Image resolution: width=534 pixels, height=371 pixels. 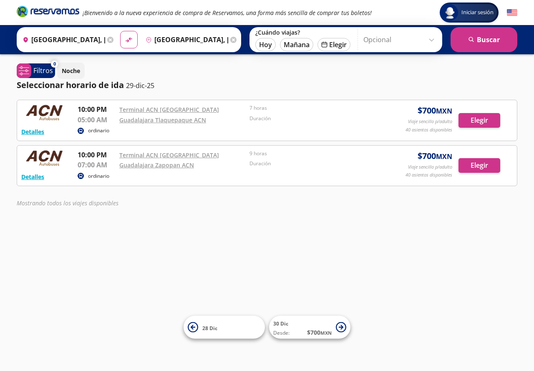 What do you see at coordinates (265, 45) in the screenshot?
I see `button: Hoy` at bounding box center [265, 45].